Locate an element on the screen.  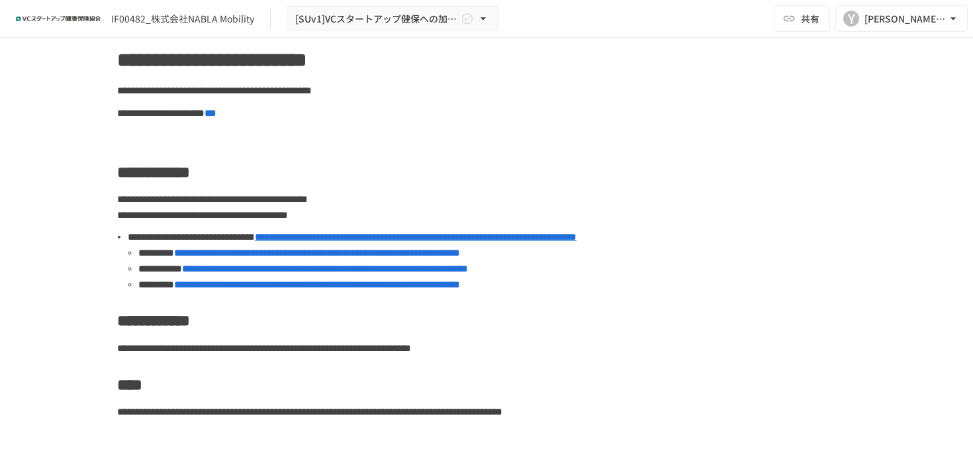
div: IF00482_株式会社NABLA Mobility is located at coordinates (183, 19).